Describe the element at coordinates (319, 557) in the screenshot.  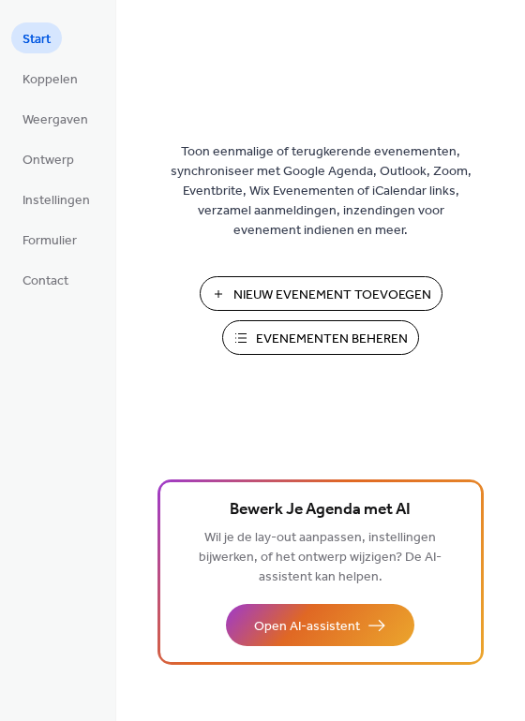
I see `span: Wil je de lay-out aanpassen, instellingen bijwerken, of het ontwerp wijzigen? De AI-assistent kan...` at that location.